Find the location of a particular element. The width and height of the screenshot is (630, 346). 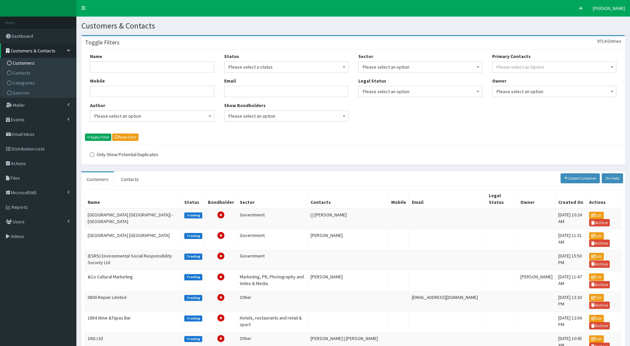

span: Users is located at coordinates (19, 222).